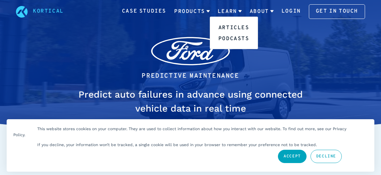 The image size is (381, 175). What do you see at coordinates (192, 12) in the screenshot?
I see `a: Products` at bounding box center [192, 12].